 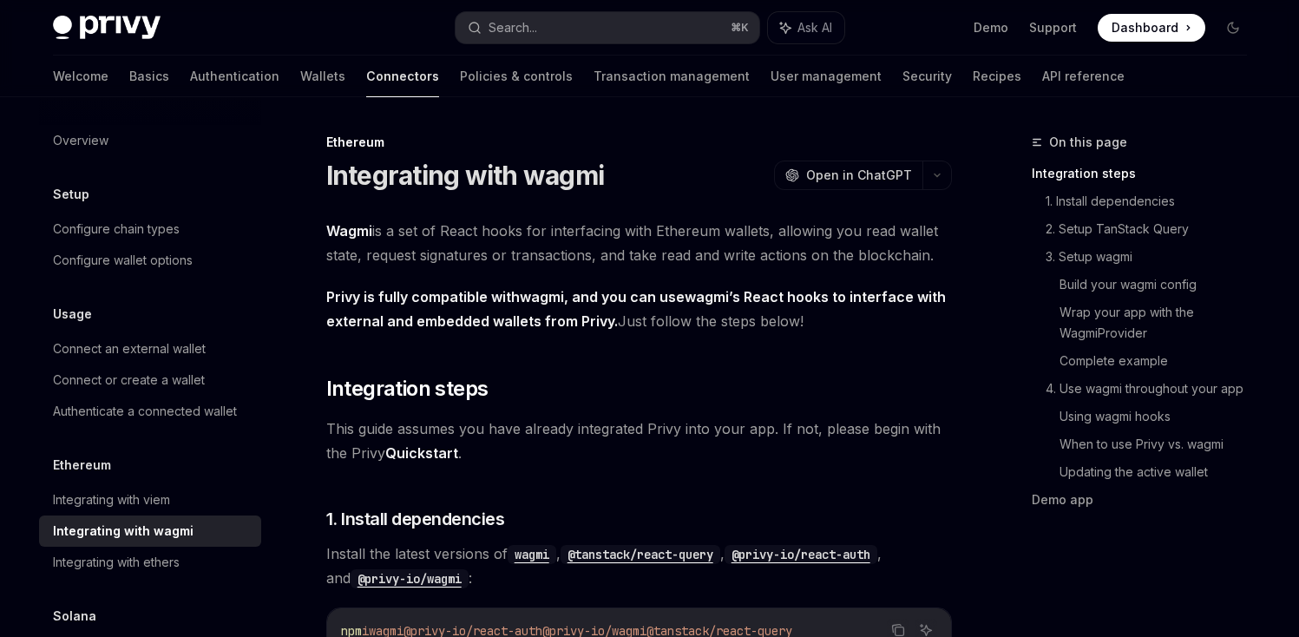 What do you see at coordinates (116, 562) in the screenshot?
I see `div: Integrating with ethers` at bounding box center [116, 562].